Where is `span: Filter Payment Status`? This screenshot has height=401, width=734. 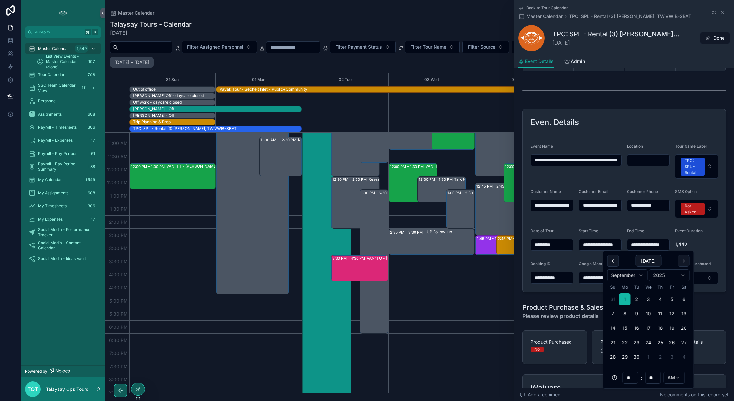 span: Filter Payment Status is located at coordinates (359, 47).